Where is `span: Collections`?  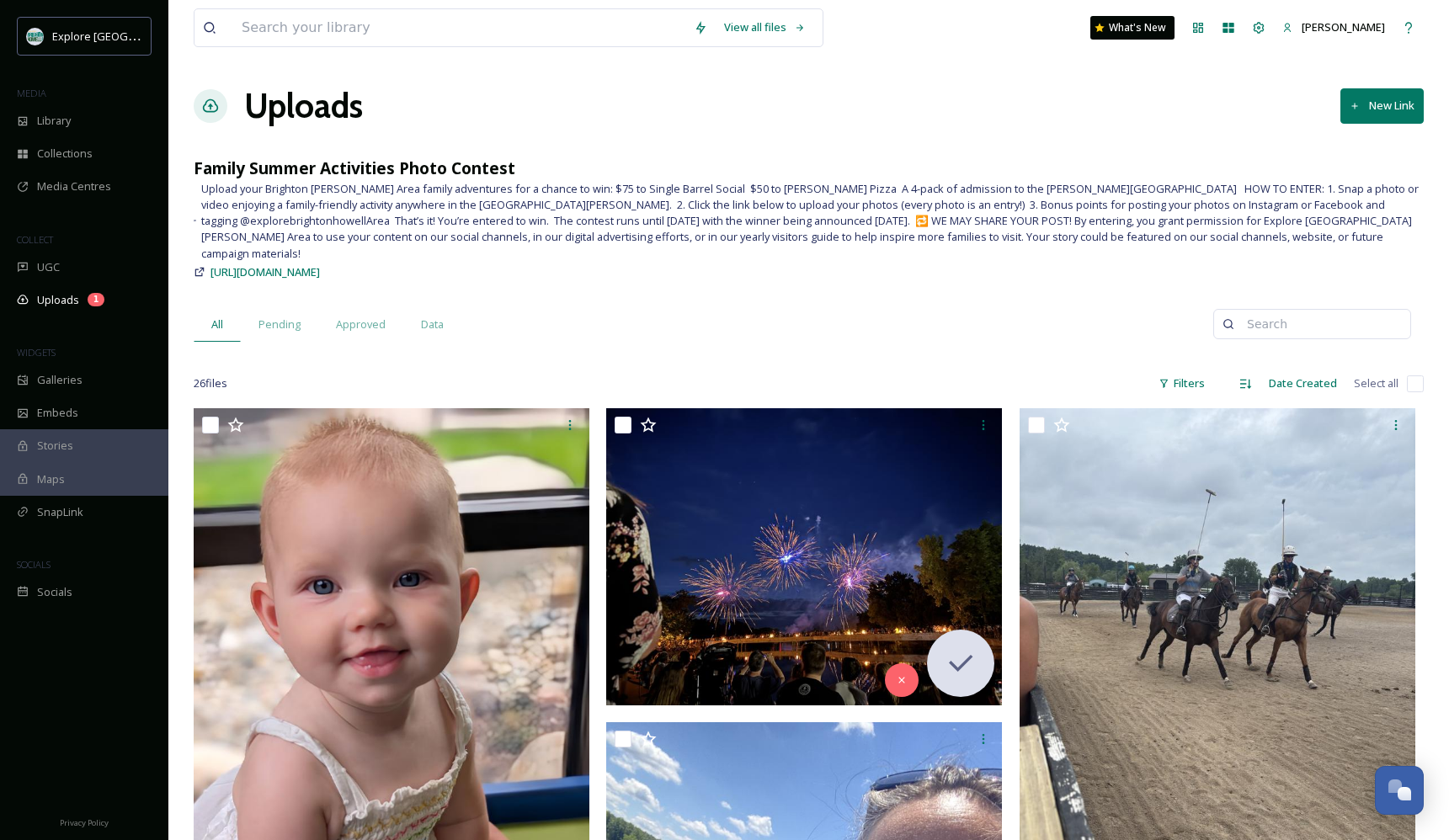
span: Collections is located at coordinates (65, 153).